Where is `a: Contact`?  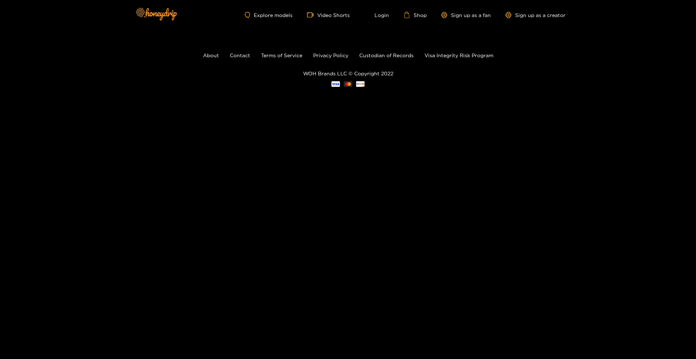
a: Contact is located at coordinates (240, 55).